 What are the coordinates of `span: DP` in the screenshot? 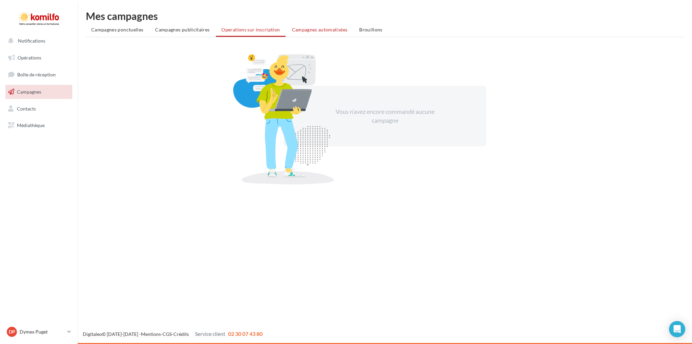 It's located at (12, 332).